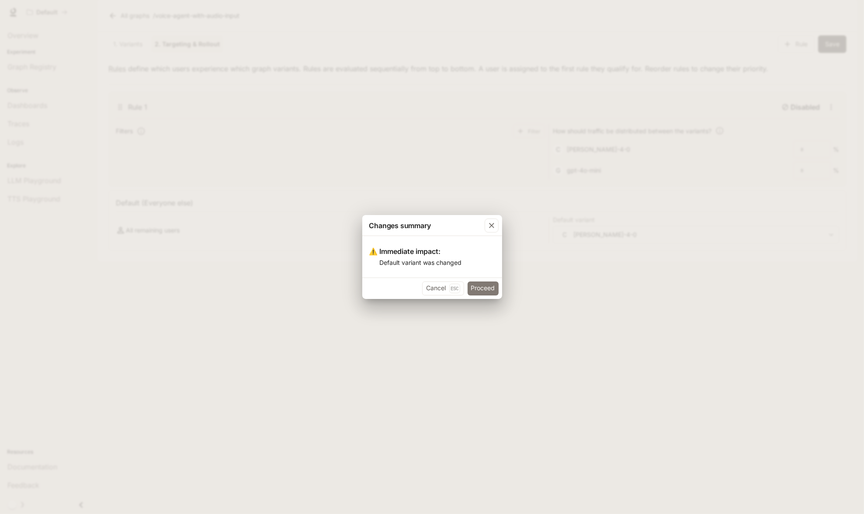 The image size is (864, 514). What do you see at coordinates (438, 263) in the screenshot?
I see `p: Default variant was changed` at bounding box center [438, 263].